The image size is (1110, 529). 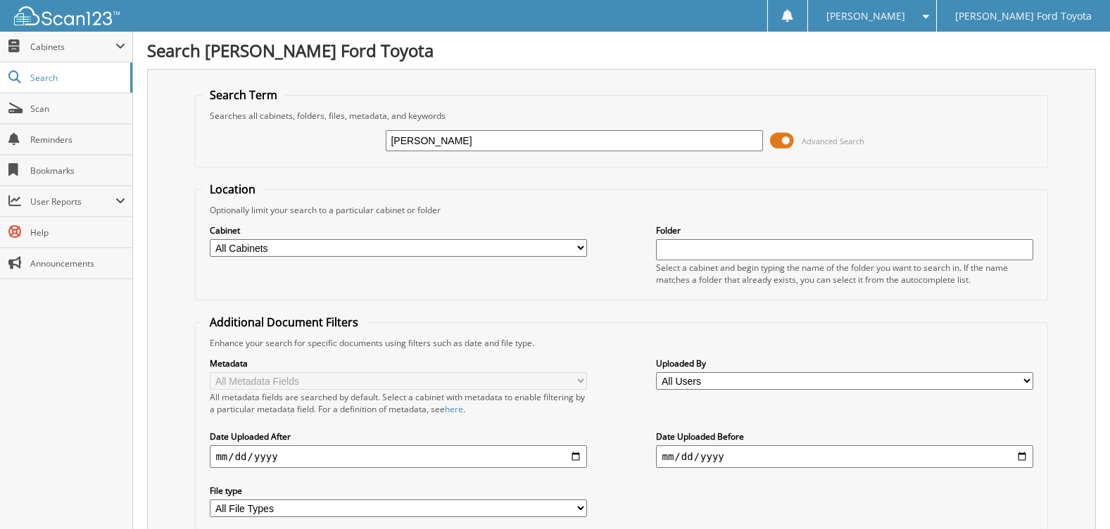 What do you see at coordinates (621, 343) in the screenshot?
I see `div: Enhance your search for specific documents using filters such as date and file type.` at bounding box center [621, 343].